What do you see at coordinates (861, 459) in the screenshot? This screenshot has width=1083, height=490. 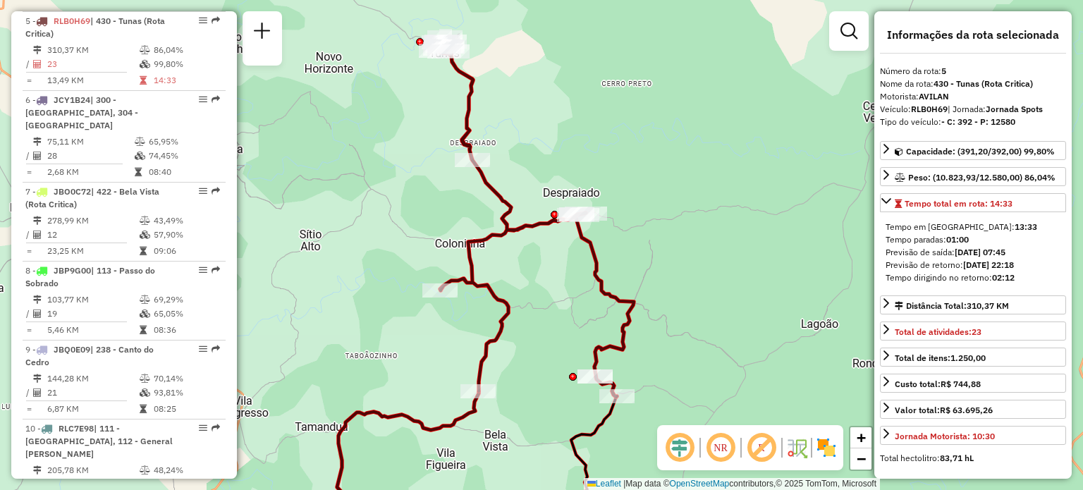 I see `a: Zoom out` at bounding box center [861, 459].